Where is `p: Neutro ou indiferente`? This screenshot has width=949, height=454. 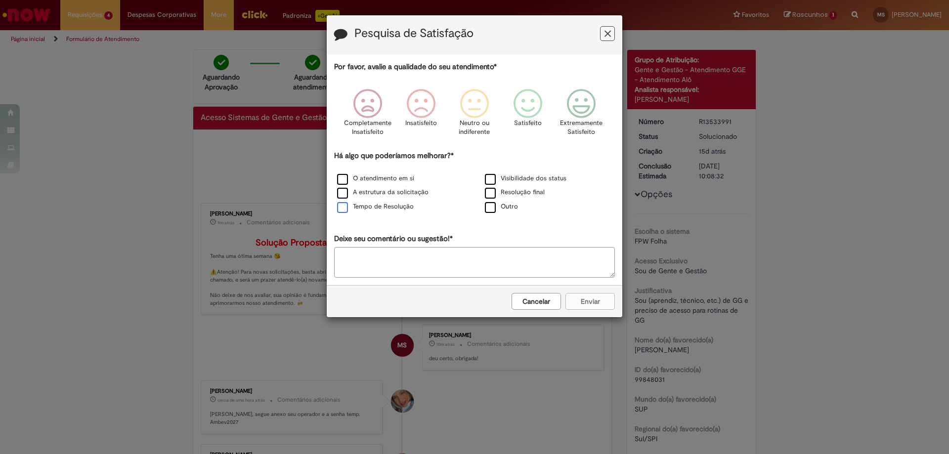
p: Neutro ou indiferente is located at coordinates (475, 128).